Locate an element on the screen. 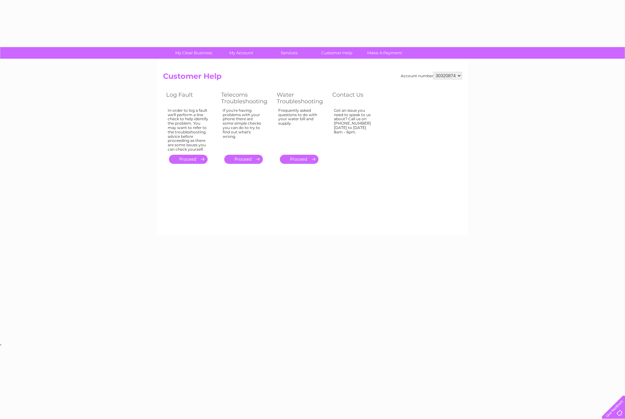 This screenshot has width=625, height=419. a: Customer Help is located at coordinates (337, 53).